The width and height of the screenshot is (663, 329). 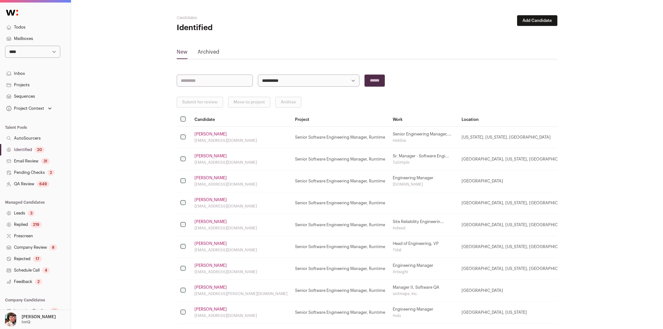 What do you see at coordinates (24, 109) in the screenshot?
I see `div: Project Context` at bounding box center [24, 109].